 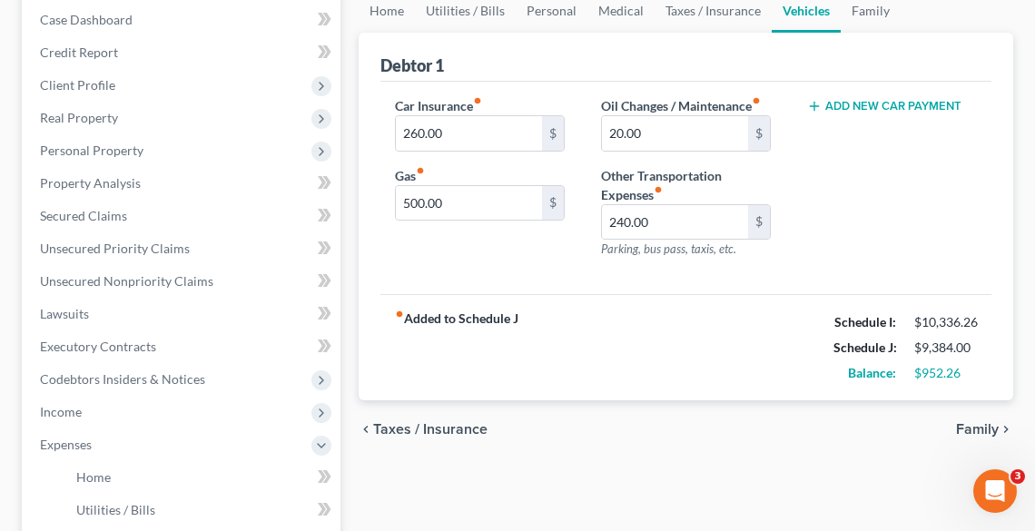 What do you see at coordinates (326, 399) in the screenshot?
I see `button: Send a message…` at bounding box center [326, 399].